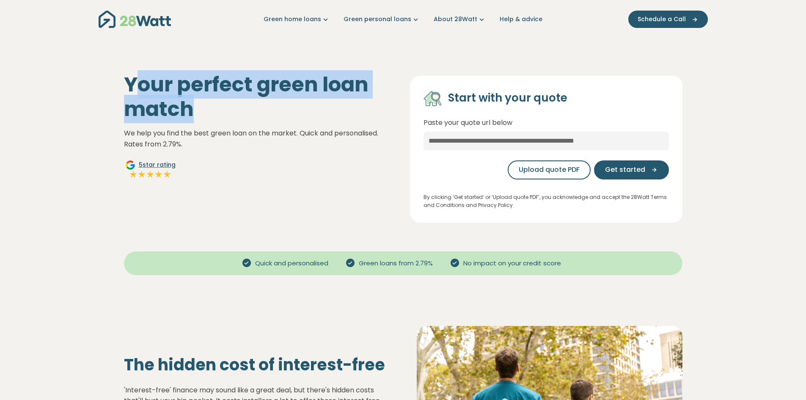 The image size is (806, 400). What do you see at coordinates (460, 19) in the screenshot?
I see `a: About 28Watt` at bounding box center [460, 19].